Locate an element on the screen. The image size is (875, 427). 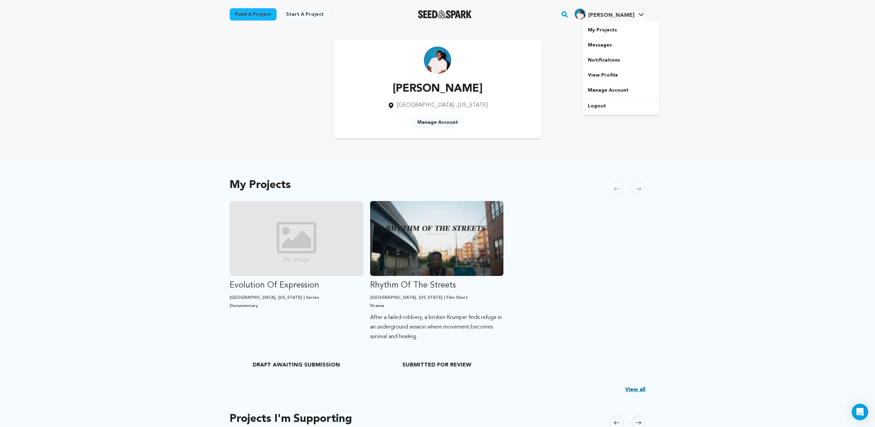
h2: Projects I'm Supporting is located at coordinates (291, 419).